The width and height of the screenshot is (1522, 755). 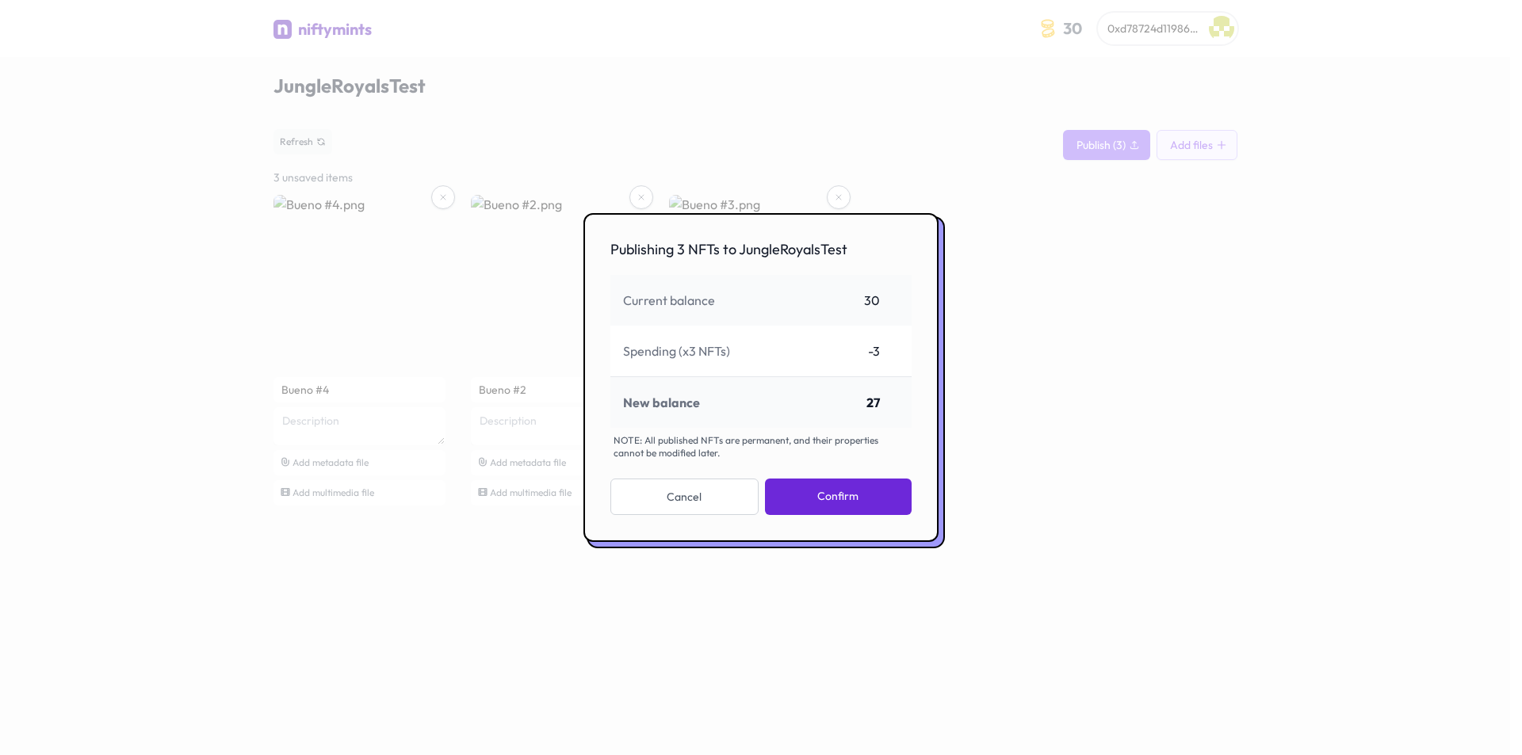 I want to click on dt: Spending (x3 NFTs), so click(x=676, y=351).